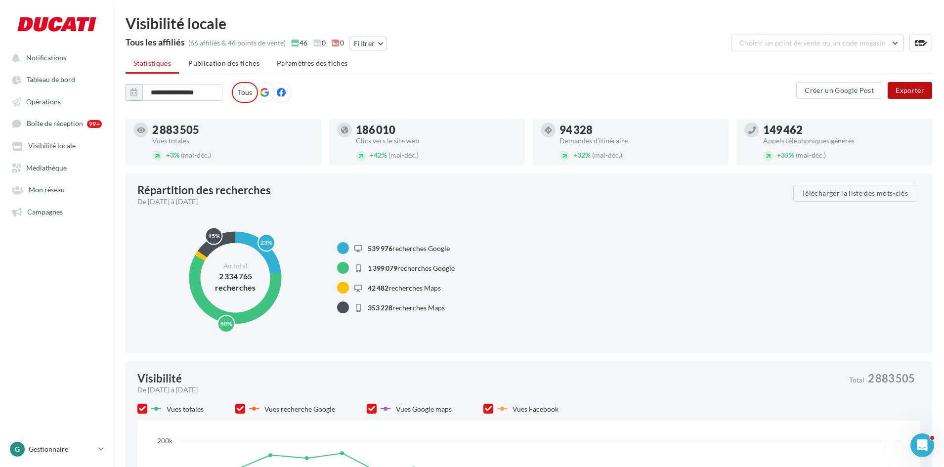  Describe the element at coordinates (172, 155) in the screenshot. I see `span: 3%` at that location.